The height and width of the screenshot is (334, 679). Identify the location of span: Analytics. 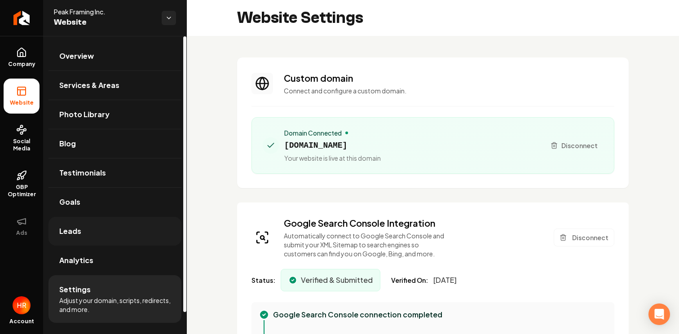
(76, 261).